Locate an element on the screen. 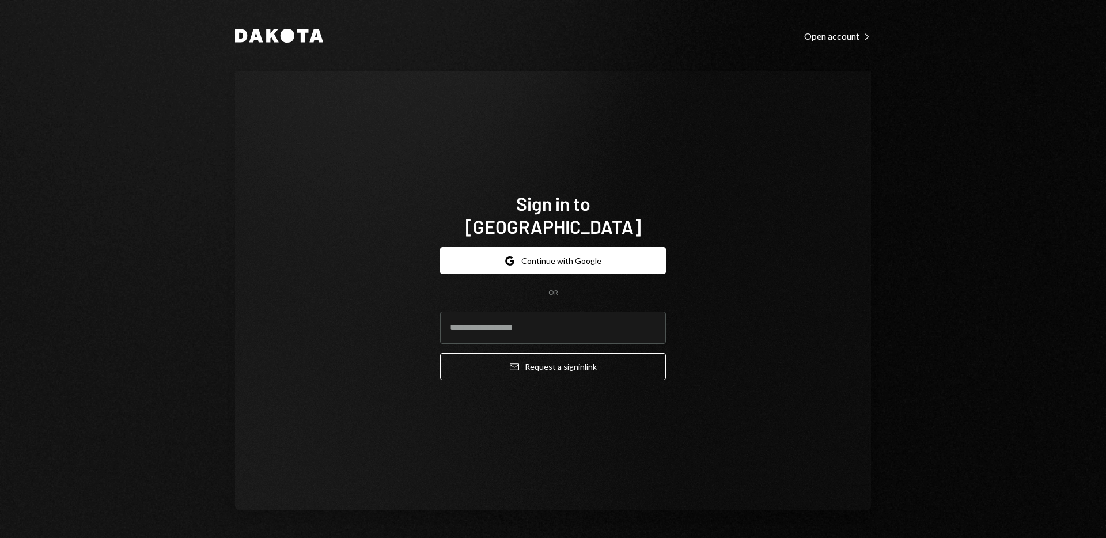 The width and height of the screenshot is (1106, 538). div: OR is located at coordinates (553, 293).